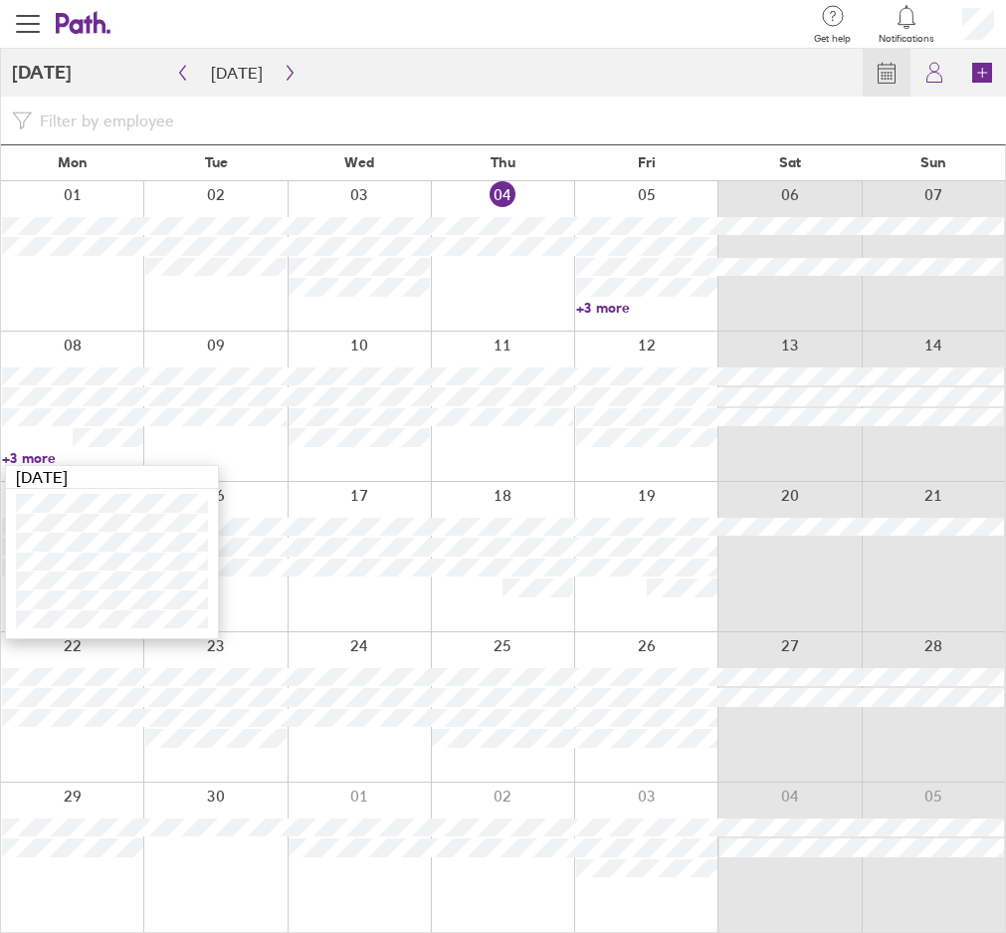 This screenshot has height=933, width=1006. Describe the element at coordinates (73, 162) in the screenshot. I see `span: Mon` at that location.